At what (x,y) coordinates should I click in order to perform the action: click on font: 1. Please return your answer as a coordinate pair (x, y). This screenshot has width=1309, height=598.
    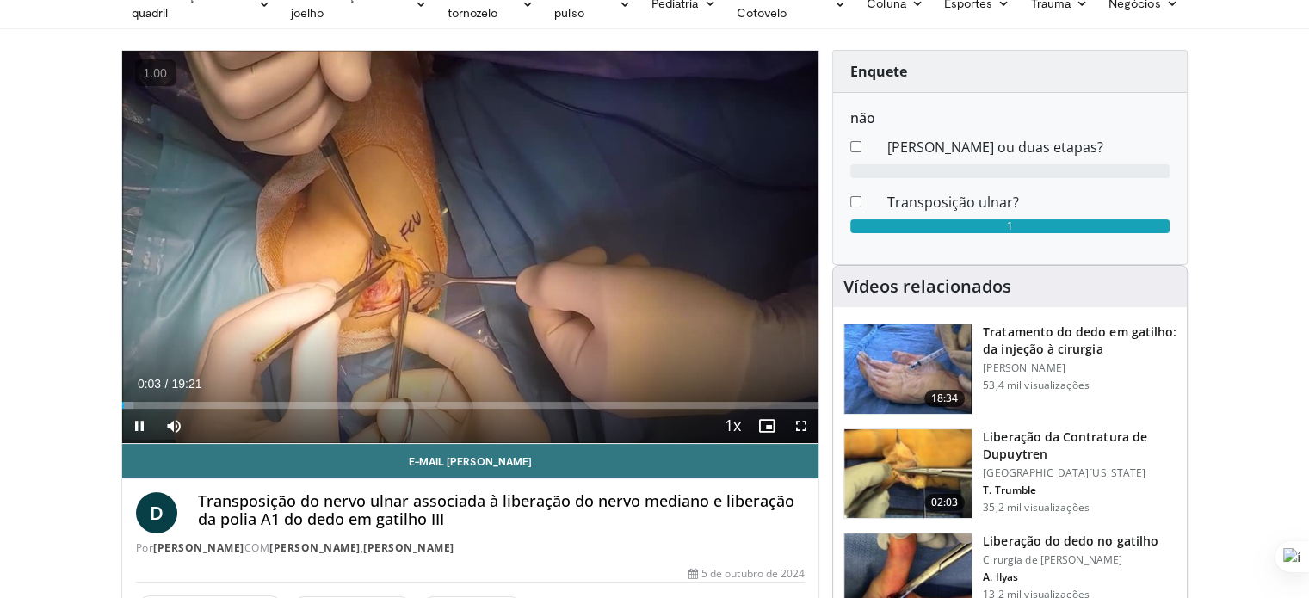
    Looking at the image, I should click on (1010, 225).